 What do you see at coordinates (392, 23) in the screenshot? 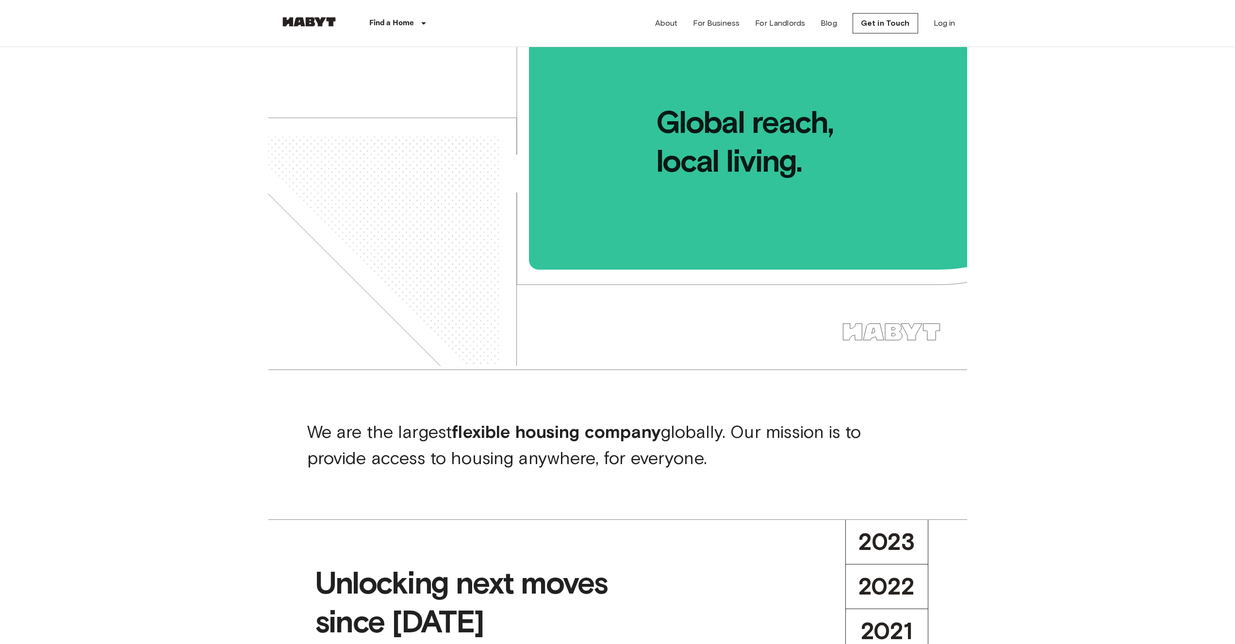
I see `p: Find a Home` at bounding box center [392, 23].